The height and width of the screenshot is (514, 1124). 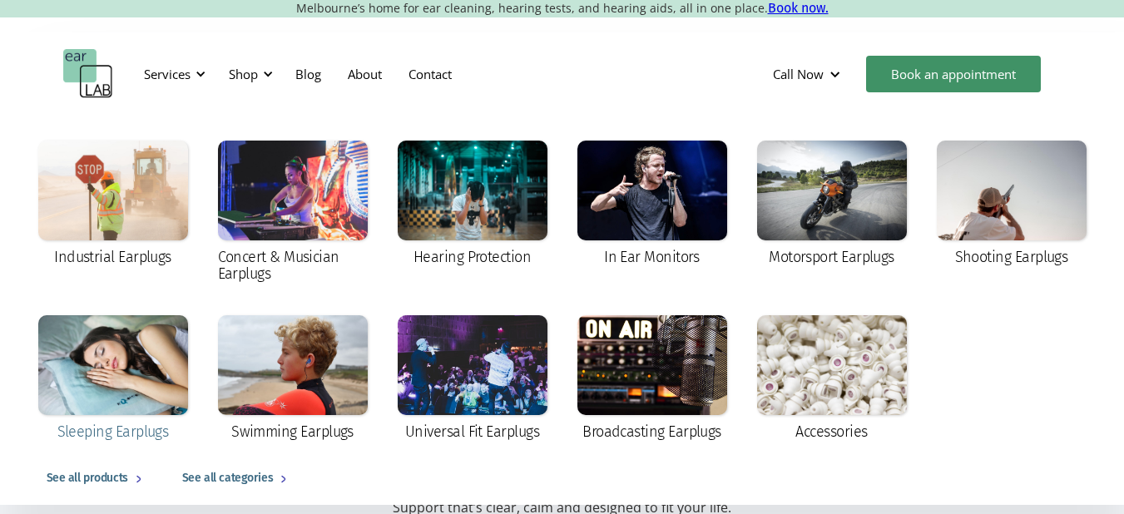 I want to click on a: Swimming Earplugs, so click(x=293, y=379).